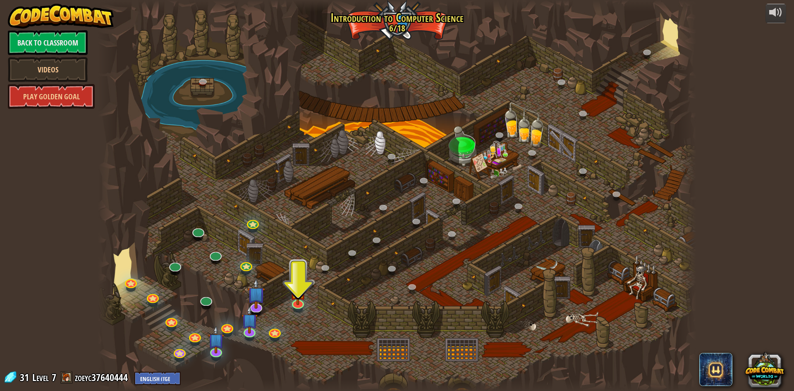 The width and height of the screenshot is (794, 391). What do you see at coordinates (103, 377) in the screenshot?
I see `a: zoeyc37640444` at bounding box center [103, 377].